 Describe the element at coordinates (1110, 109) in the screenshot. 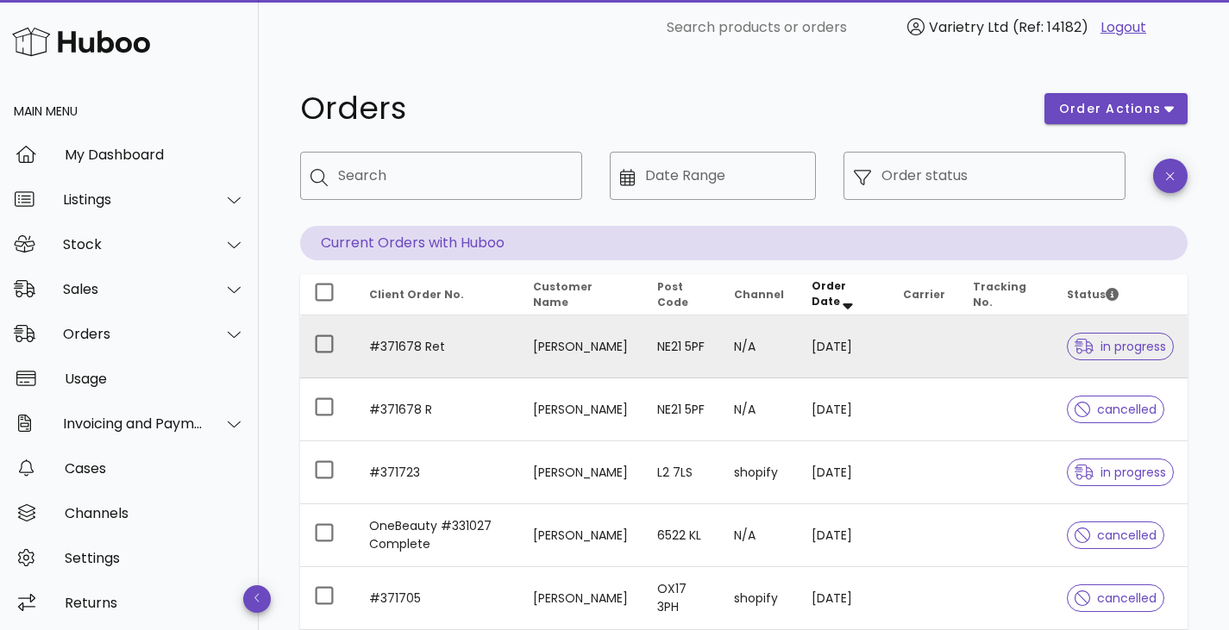

I see `span: order actions` at that location.